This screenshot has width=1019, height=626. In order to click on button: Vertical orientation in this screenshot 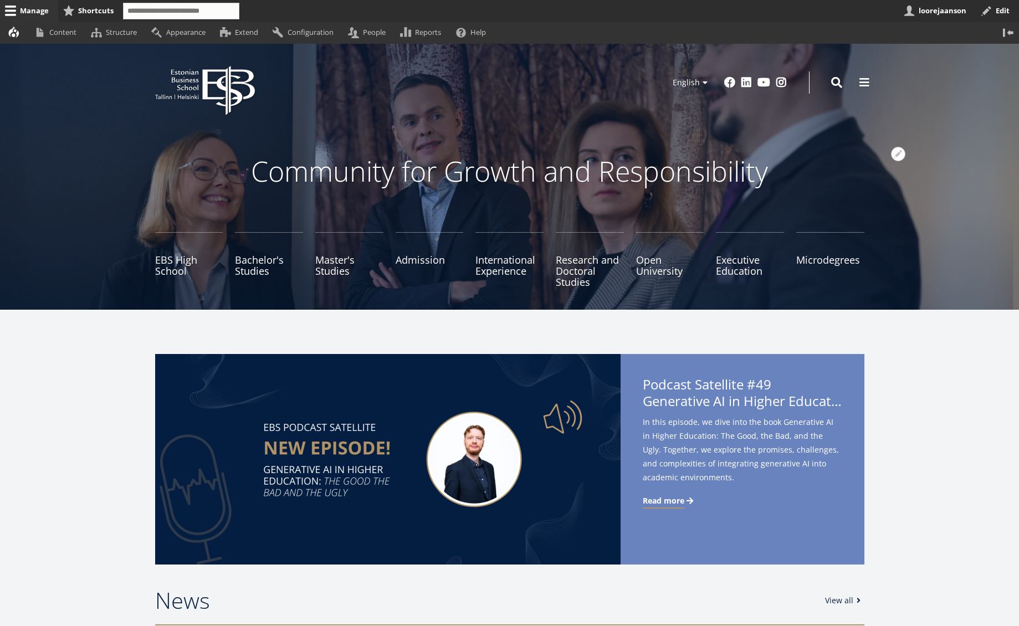, I will do `click(1008, 32)`.